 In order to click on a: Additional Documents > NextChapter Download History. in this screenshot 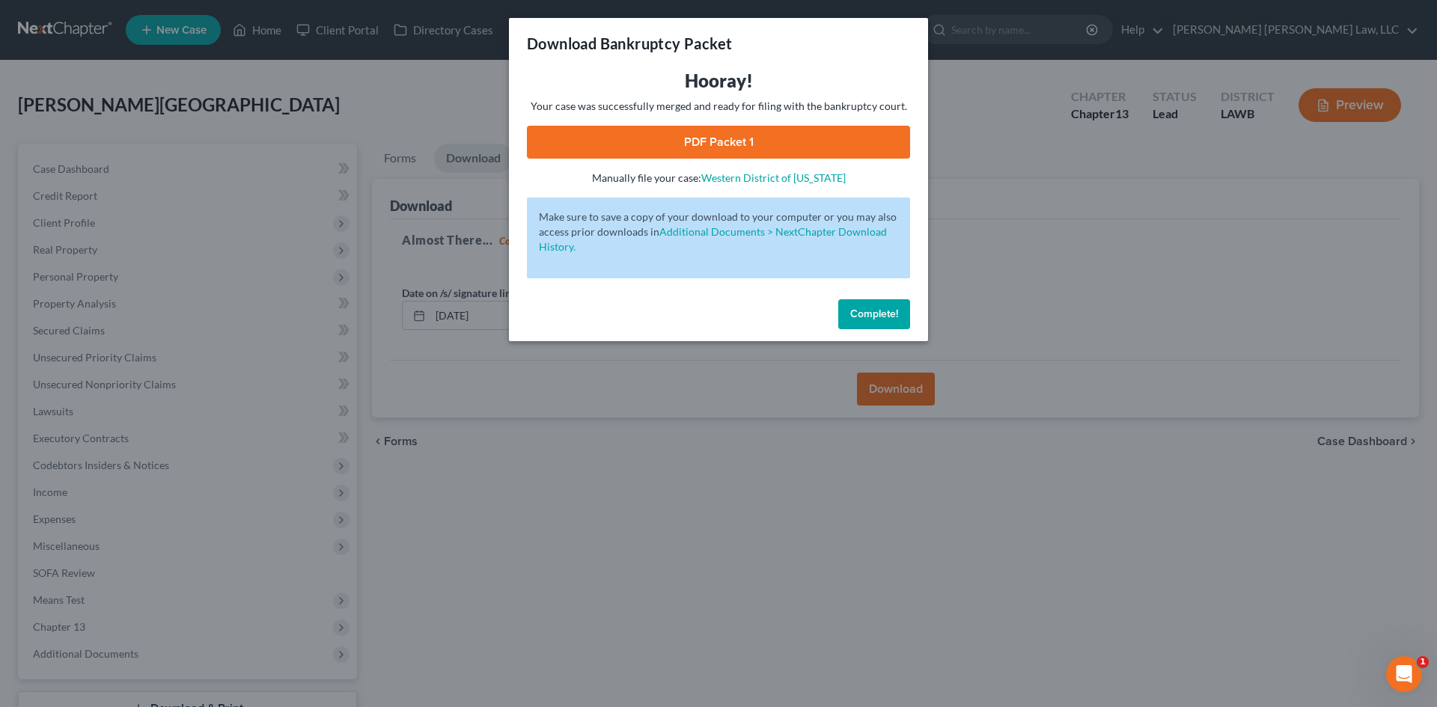, I will do `click(713, 239)`.